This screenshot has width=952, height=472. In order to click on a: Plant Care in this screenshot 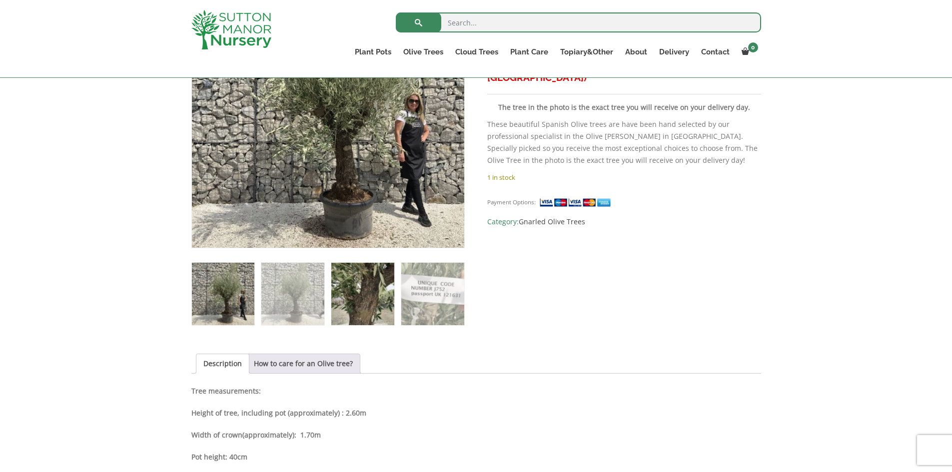, I will do `click(529, 52)`.